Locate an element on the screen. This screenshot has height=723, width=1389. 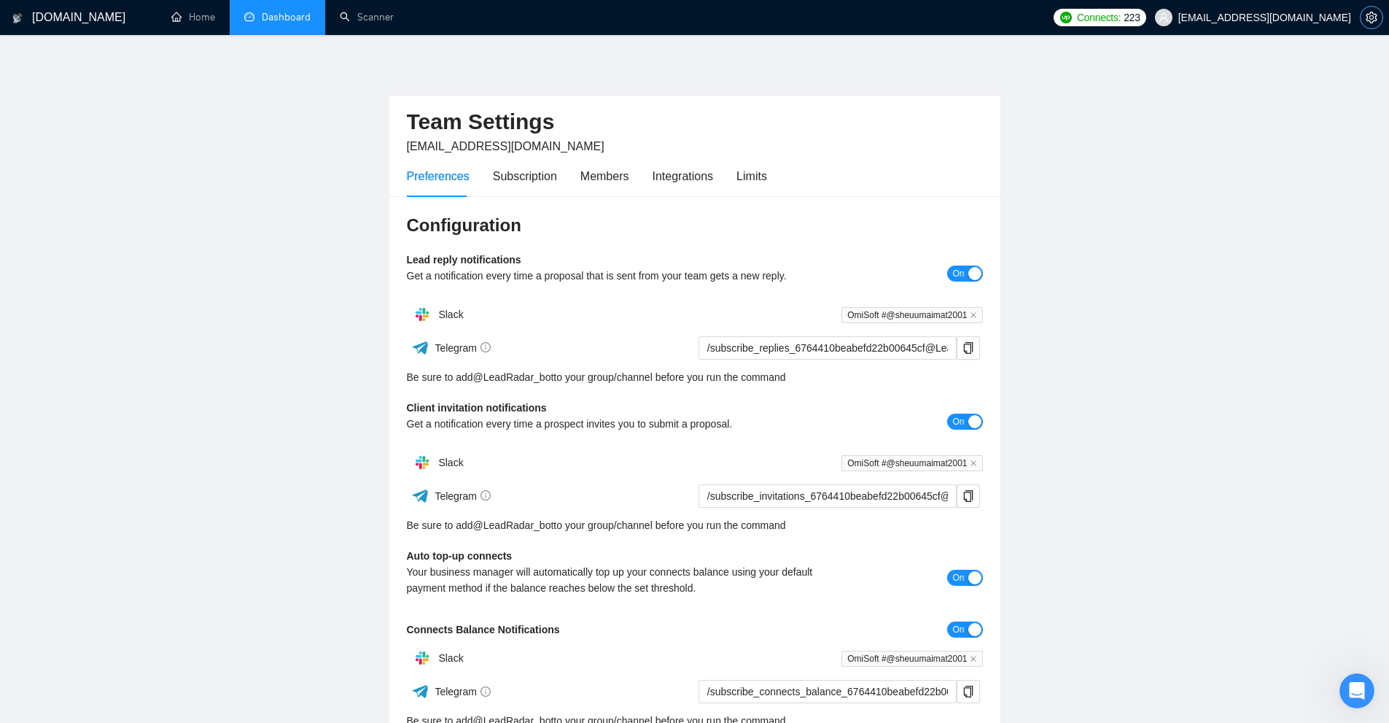
div: Get a notification every time a proposal that is sent from your team gets a new reply. is located at coordinates (623, 276).